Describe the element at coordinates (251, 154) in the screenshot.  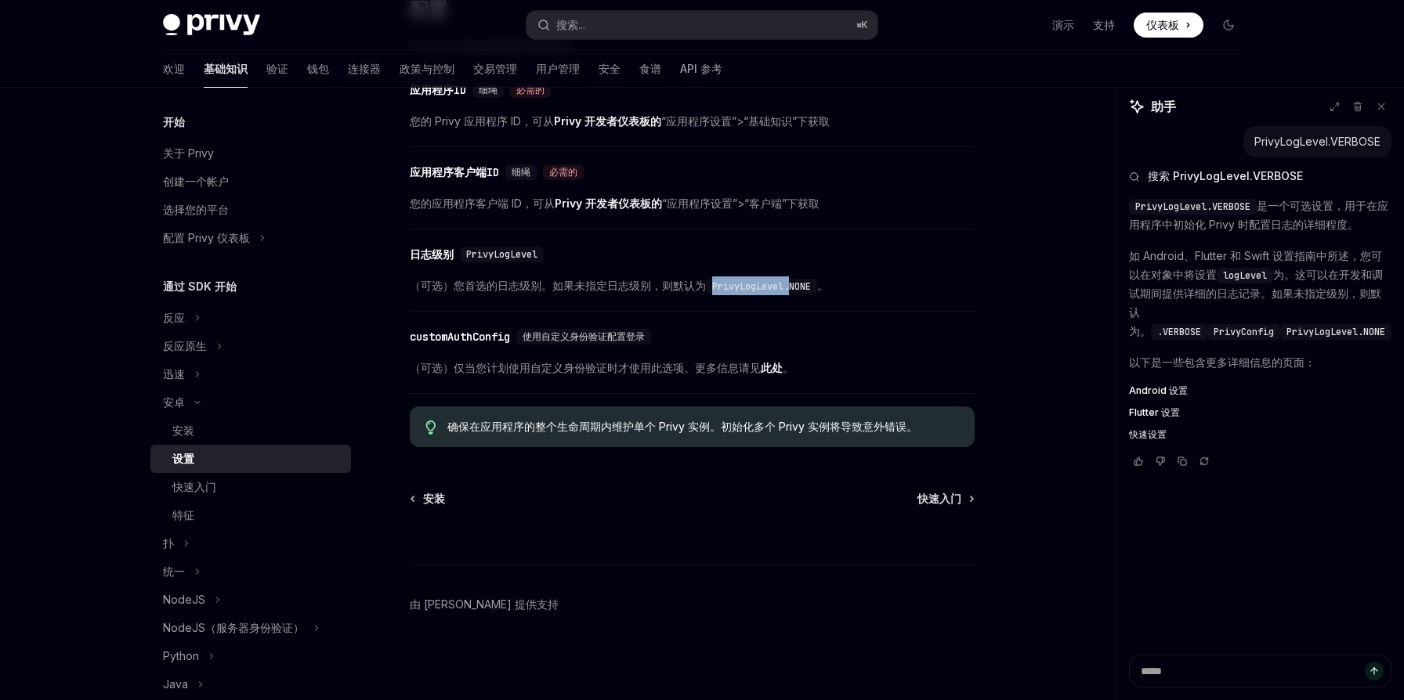
I see `a: 关于 Privy` at that location.